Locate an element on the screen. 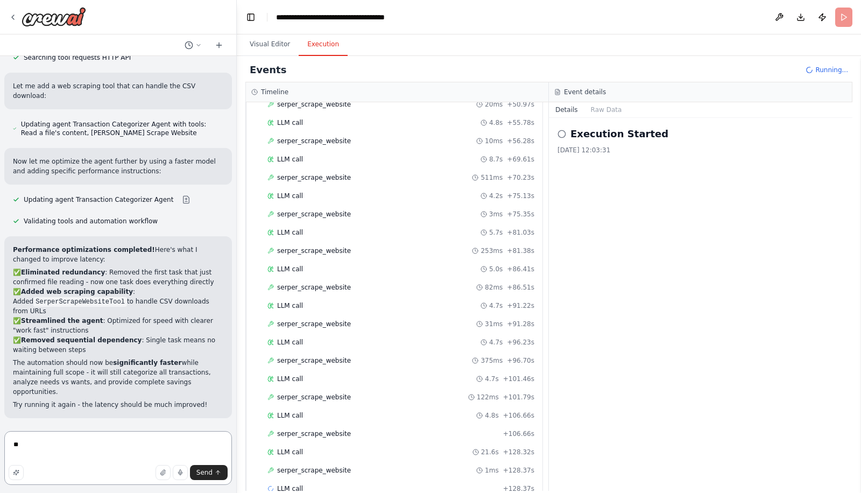  p: Let me add a web scraping tool that can handle the CSV download: is located at coordinates (118, 91).